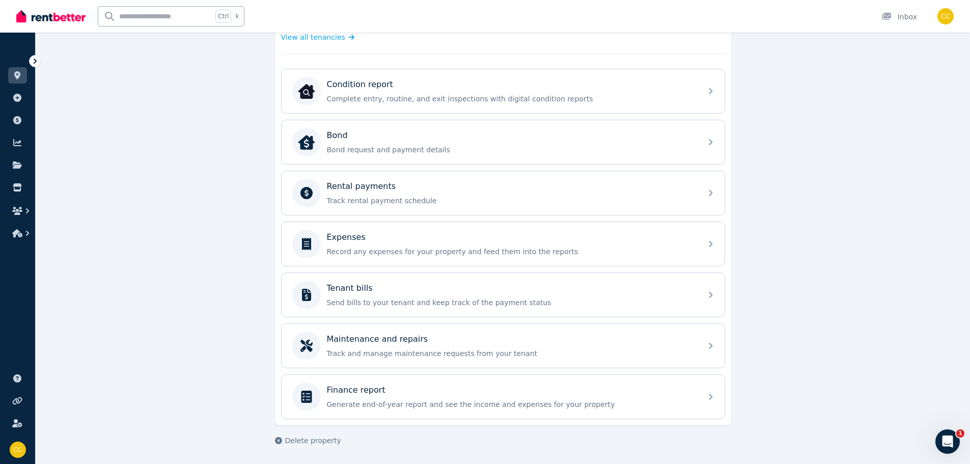 This screenshot has width=970, height=464. Describe the element at coordinates (223, 16) in the screenshot. I see `span: Ctrl` at that location.